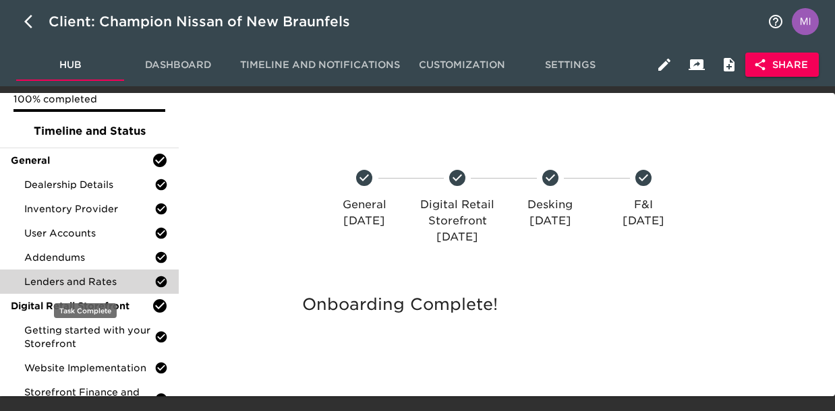 Image resolution: width=835 pixels, height=411 pixels. Describe the element at coordinates (81, 160) in the screenshot. I see `span: General` at that location.